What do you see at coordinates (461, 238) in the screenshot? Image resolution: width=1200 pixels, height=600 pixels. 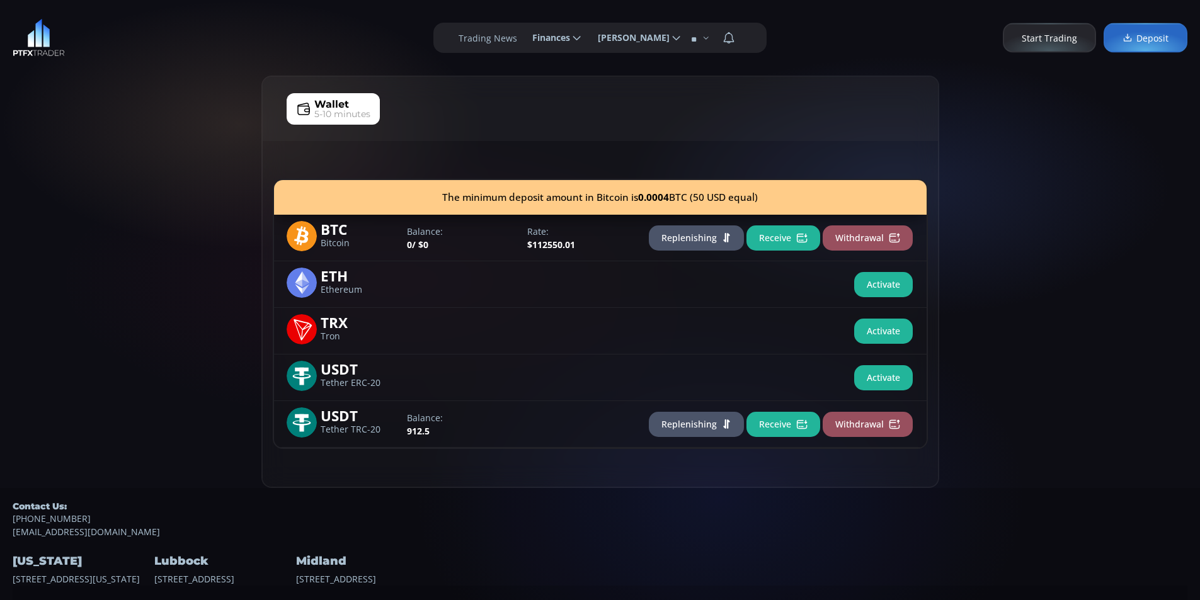 I see `div: 0` at bounding box center [461, 238].